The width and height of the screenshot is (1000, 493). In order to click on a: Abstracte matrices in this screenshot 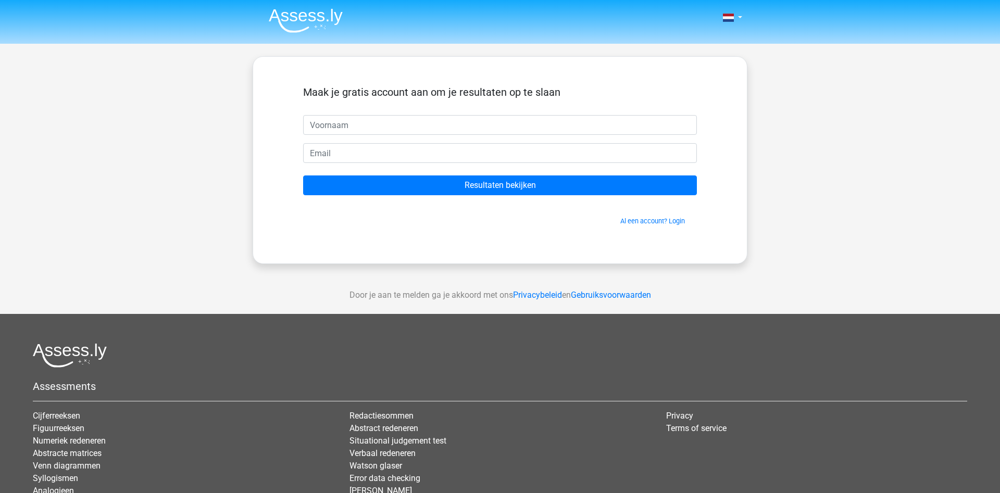, I will do `click(67, 453)`.